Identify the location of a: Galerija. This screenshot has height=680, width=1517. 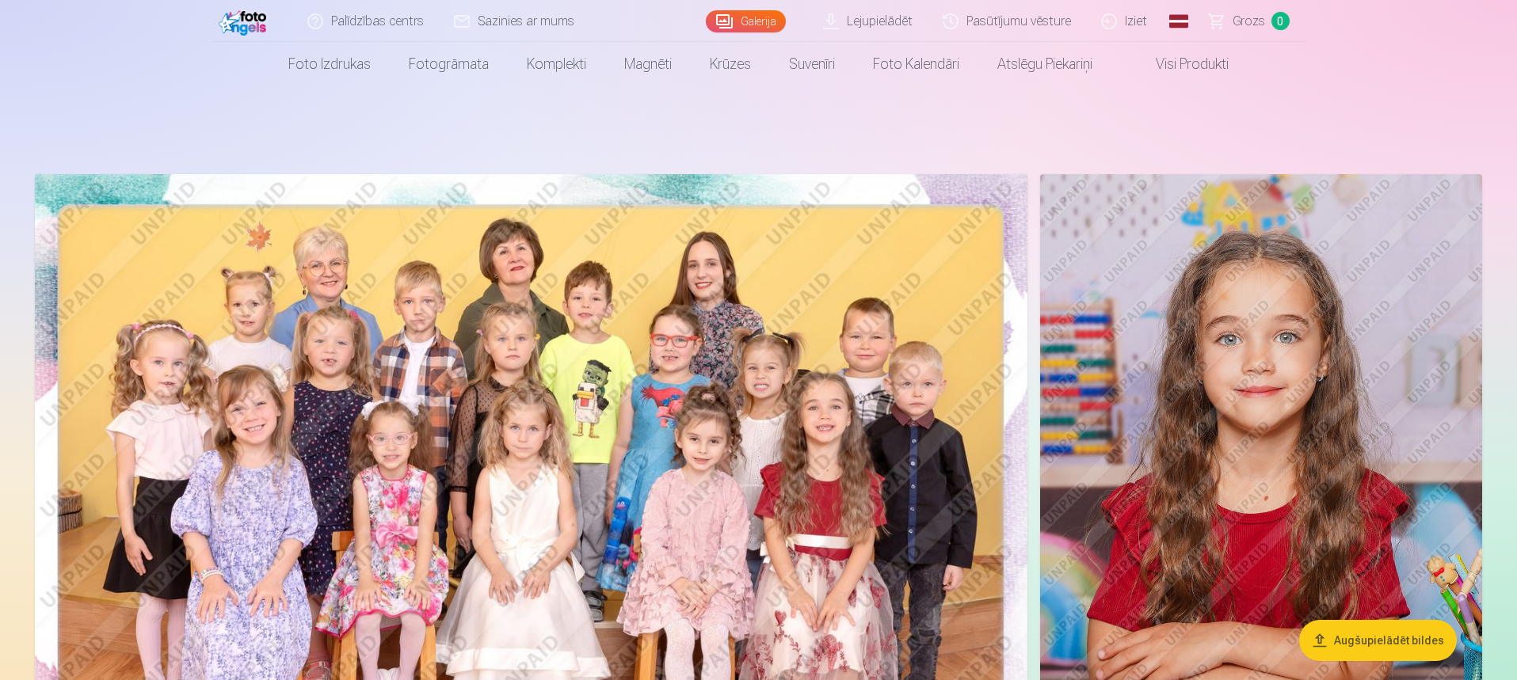
(745, 21).